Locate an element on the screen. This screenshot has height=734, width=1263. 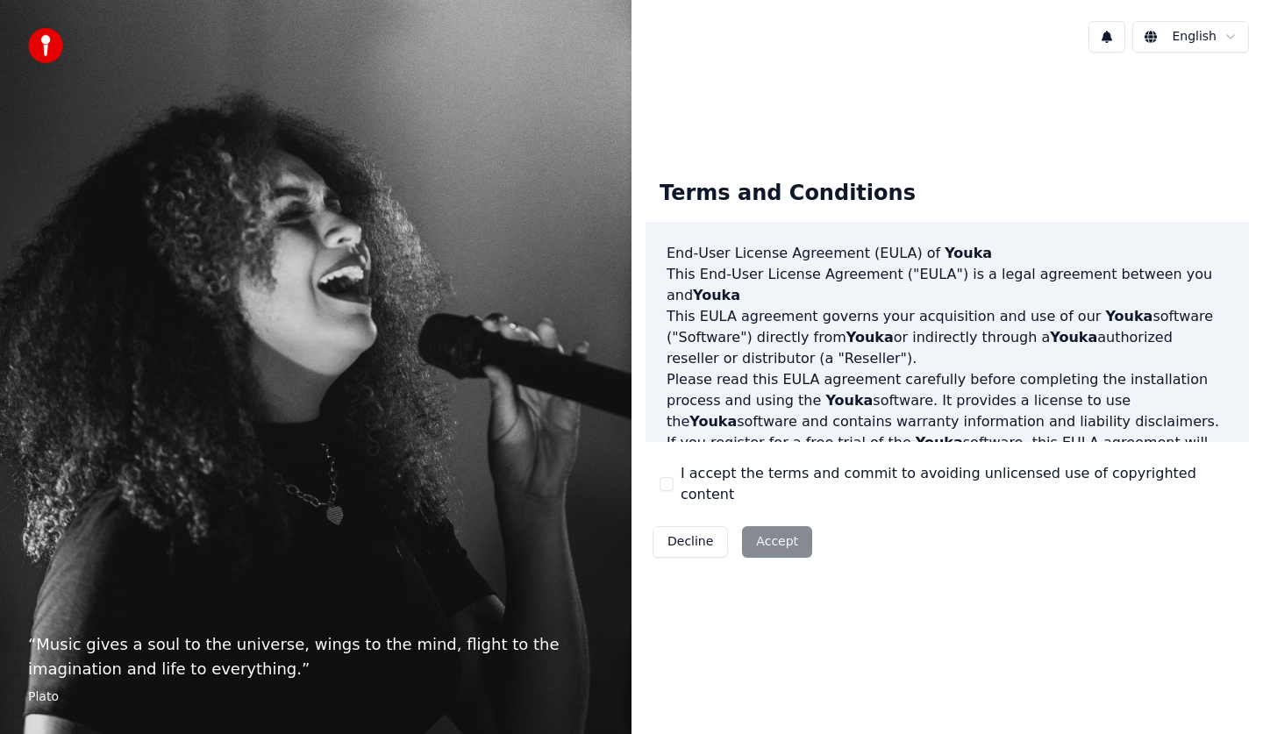
h3: End-User License Agreement (EULA) of is located at coordinates (947, 253).